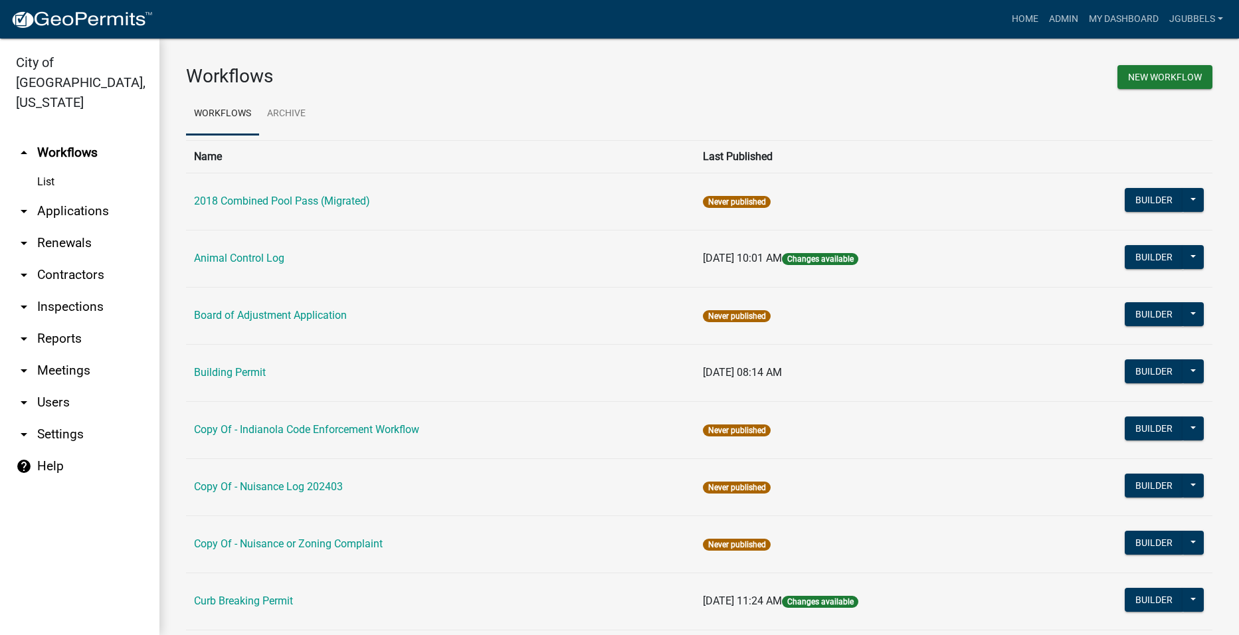 This screenshot has width=1239, height=635. What do you see at coordinates (268, 486) in the screenshot?
I see `a: Copy Of - Nuisance Log 202403` at bounding box center [268, 486].